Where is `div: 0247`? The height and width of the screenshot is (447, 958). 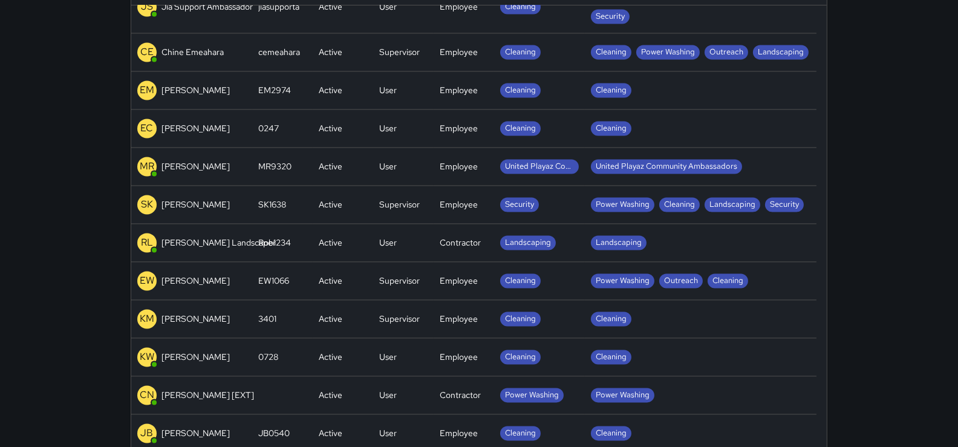 div: 0247 is located at coordinates (269, 129).